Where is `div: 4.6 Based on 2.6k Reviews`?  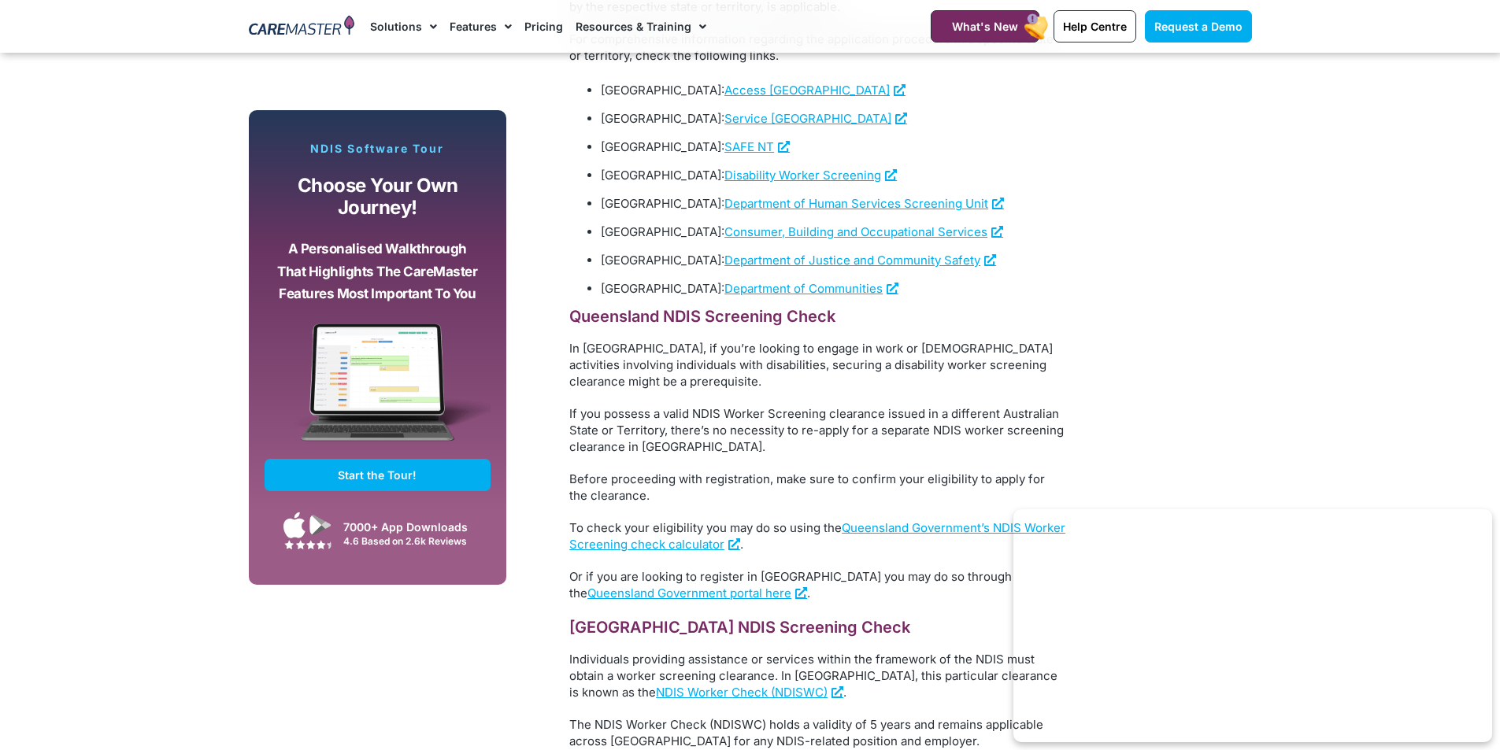 div: 4.6 Based on 2.6k Reviews is located at coordinates (413, 541).